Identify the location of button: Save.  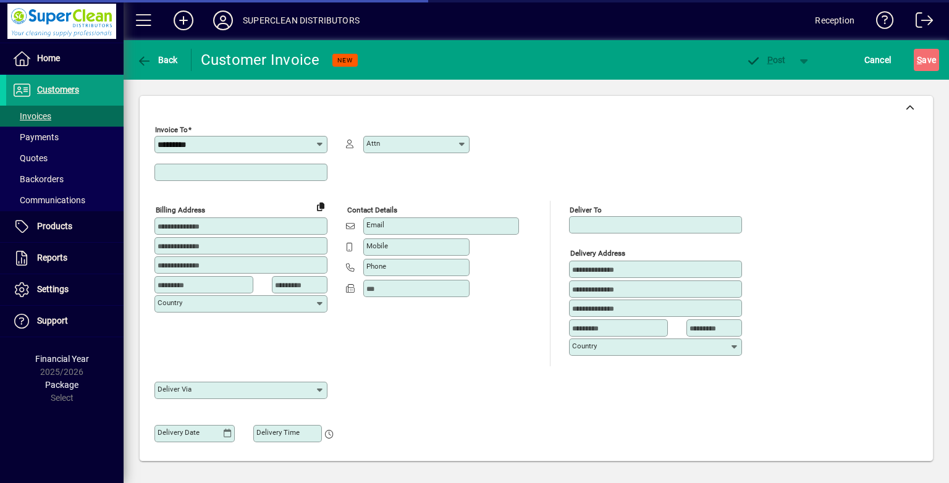
(926, 60).